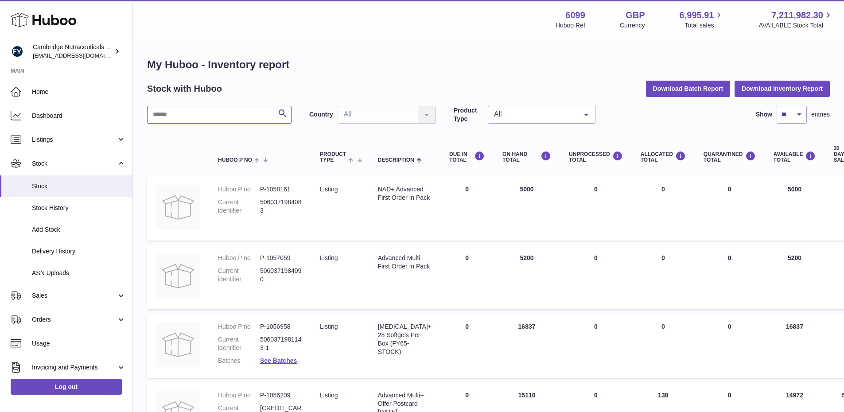  Describe the element at coordinates (782, 89) in the screenshot. I see `button: Download Inventory Report` at that location.